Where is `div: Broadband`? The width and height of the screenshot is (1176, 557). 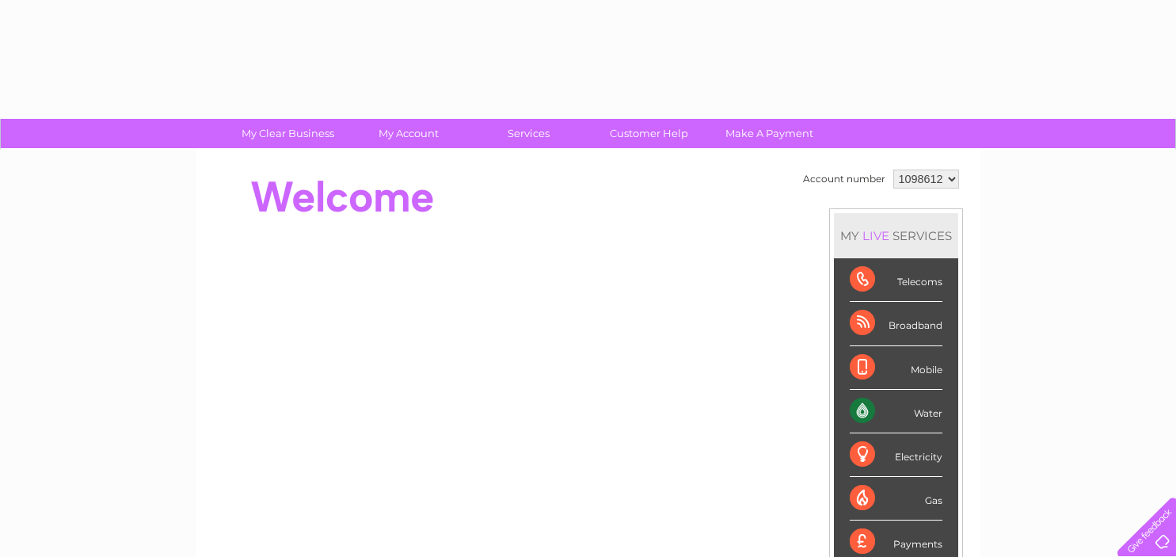
div: Broadband is located at coordinates (896, 323).